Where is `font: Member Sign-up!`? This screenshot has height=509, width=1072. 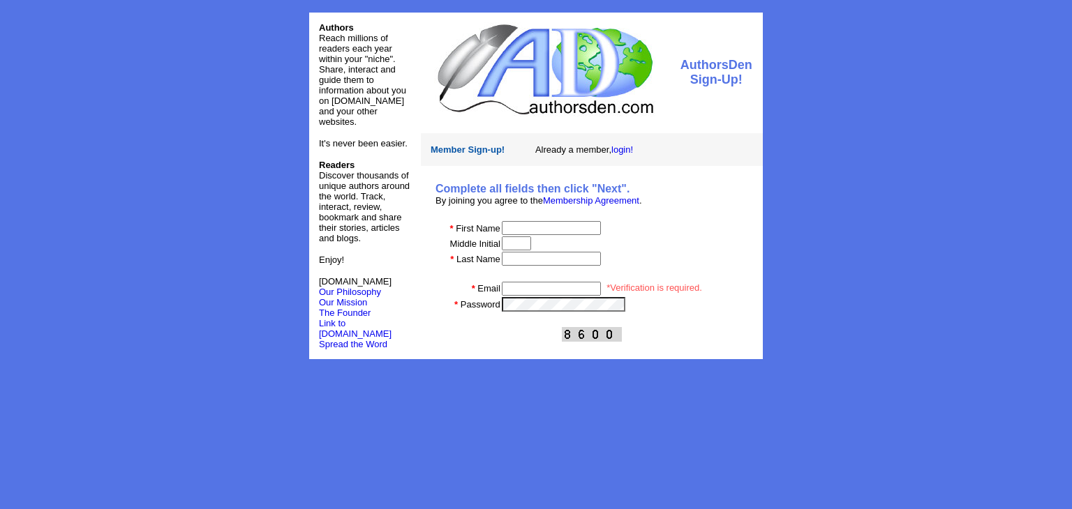
font: Member Sign-up! is located at coordinates (468, 149).